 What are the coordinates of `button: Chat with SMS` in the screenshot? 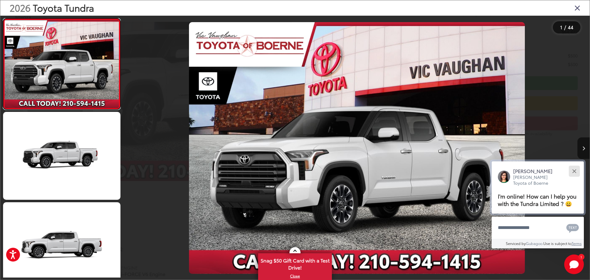 It's located at (572, 227).